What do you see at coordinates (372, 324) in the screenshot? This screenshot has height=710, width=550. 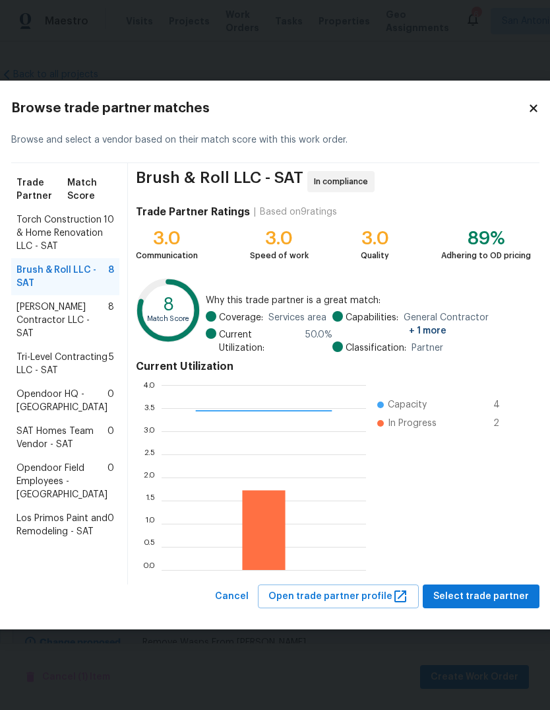 I see `span: Capabilities:` at bounding box center [372, 324].